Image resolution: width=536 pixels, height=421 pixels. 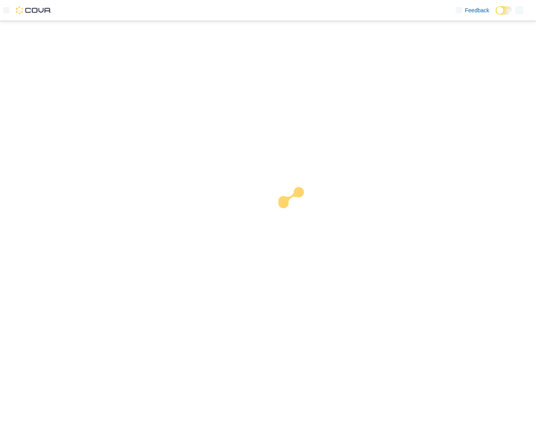 What do you see at coordinates (504, 10) in the screenshot?
I see `input: Dark Mode` at bounding box center [504, 10].